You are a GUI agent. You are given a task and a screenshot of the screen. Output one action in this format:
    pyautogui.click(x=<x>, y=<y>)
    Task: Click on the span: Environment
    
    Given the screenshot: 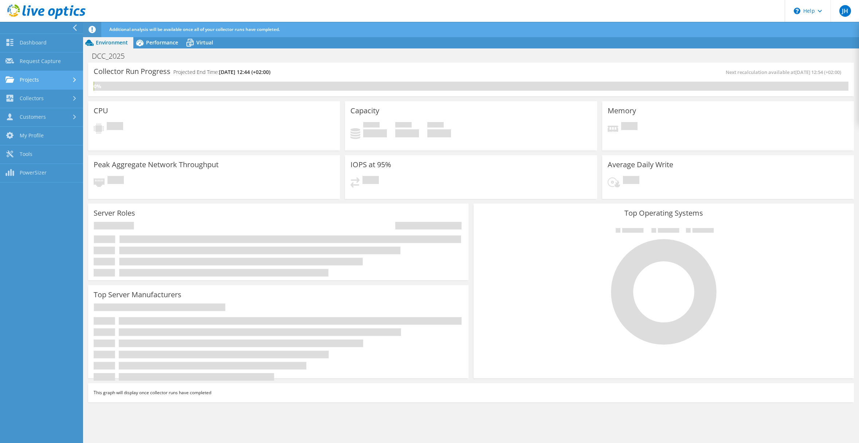 What is the action you would take?
    pyautogui.click(x=112, y=42)
    